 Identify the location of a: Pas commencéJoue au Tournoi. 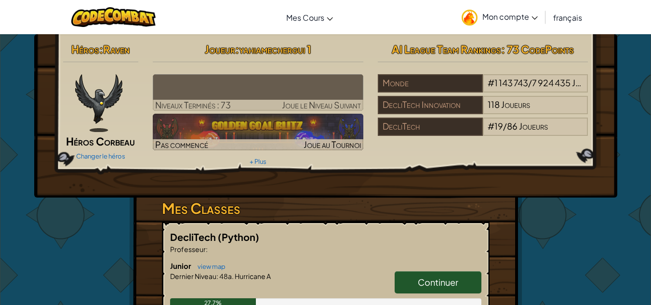
(258, 132).